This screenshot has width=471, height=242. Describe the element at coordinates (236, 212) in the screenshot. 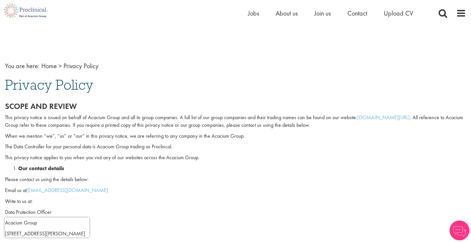

I see `p: Data Protection Officer` at that location.